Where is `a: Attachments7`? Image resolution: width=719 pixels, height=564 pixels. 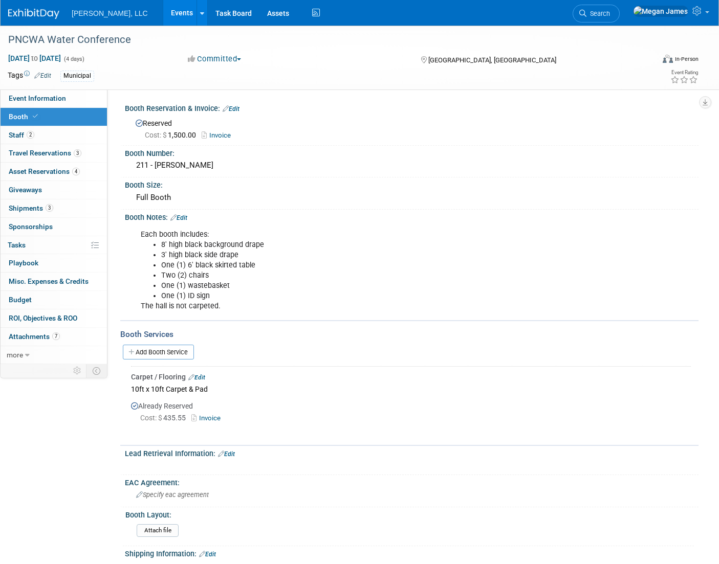
a: Attachments7 is located at coordinates (54, 337).